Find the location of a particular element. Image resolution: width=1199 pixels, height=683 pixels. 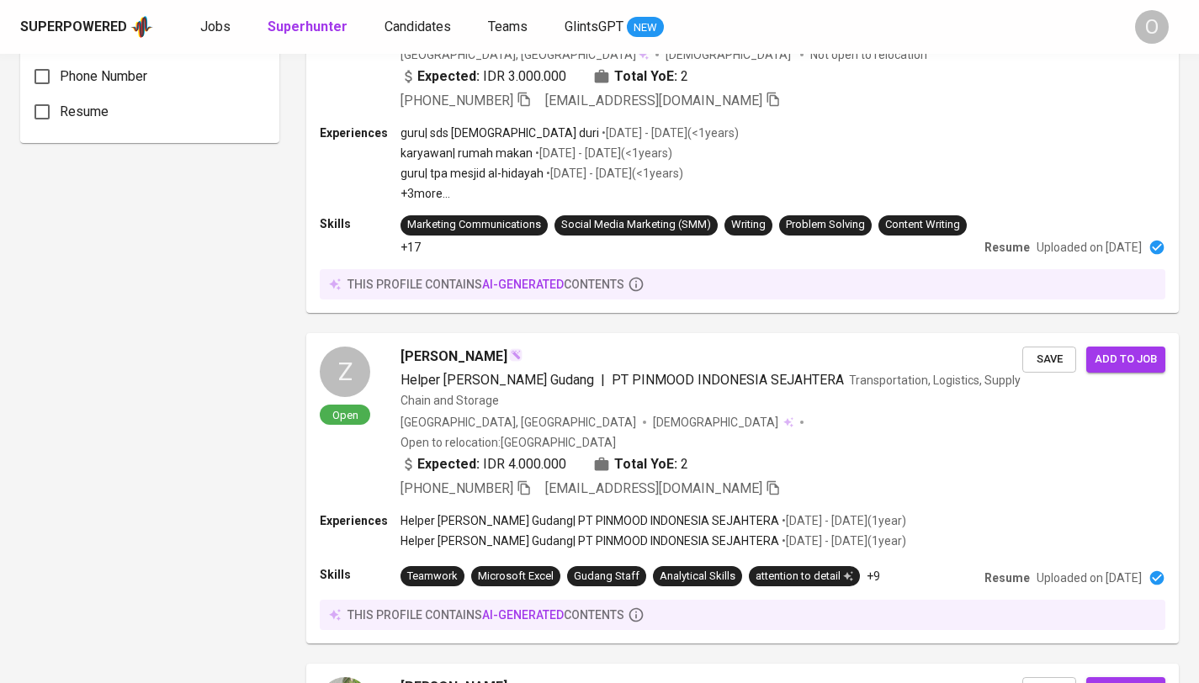

img: magic_wand.svg is located at coordinates (516, 355).